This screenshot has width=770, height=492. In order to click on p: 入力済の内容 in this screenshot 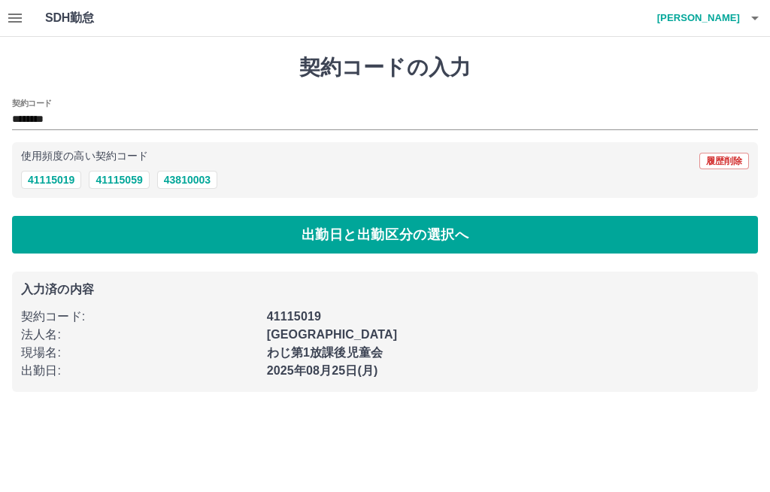, I will do `click(385, 290)`.